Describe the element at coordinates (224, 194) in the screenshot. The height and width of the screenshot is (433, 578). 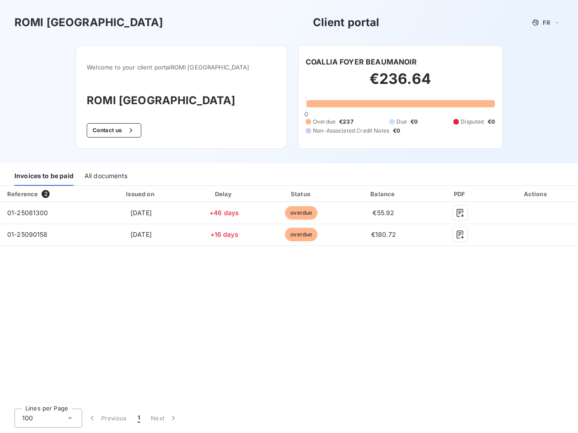
I see `div: Delay` at that location.